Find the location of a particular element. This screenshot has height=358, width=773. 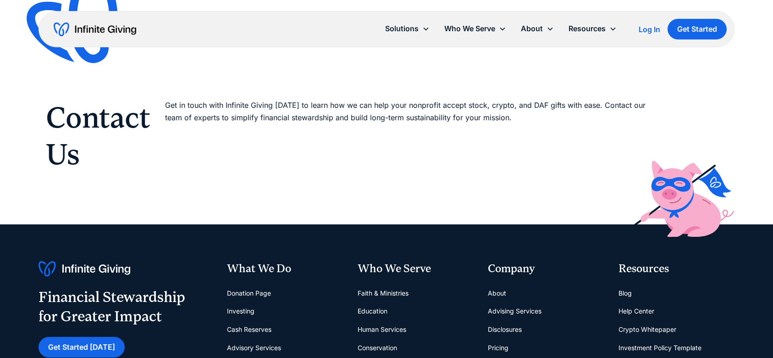

a: Advising Services is located at coordinates (514, 311).